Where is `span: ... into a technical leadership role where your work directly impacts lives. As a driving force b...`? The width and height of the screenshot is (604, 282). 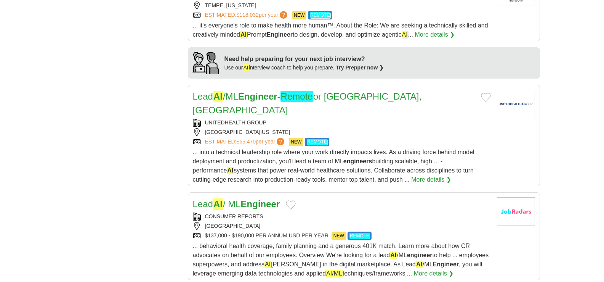 span: ... into a technical leadership role where your work directly impacts lives. As a driving force b... is located at coordinates (333, 165).